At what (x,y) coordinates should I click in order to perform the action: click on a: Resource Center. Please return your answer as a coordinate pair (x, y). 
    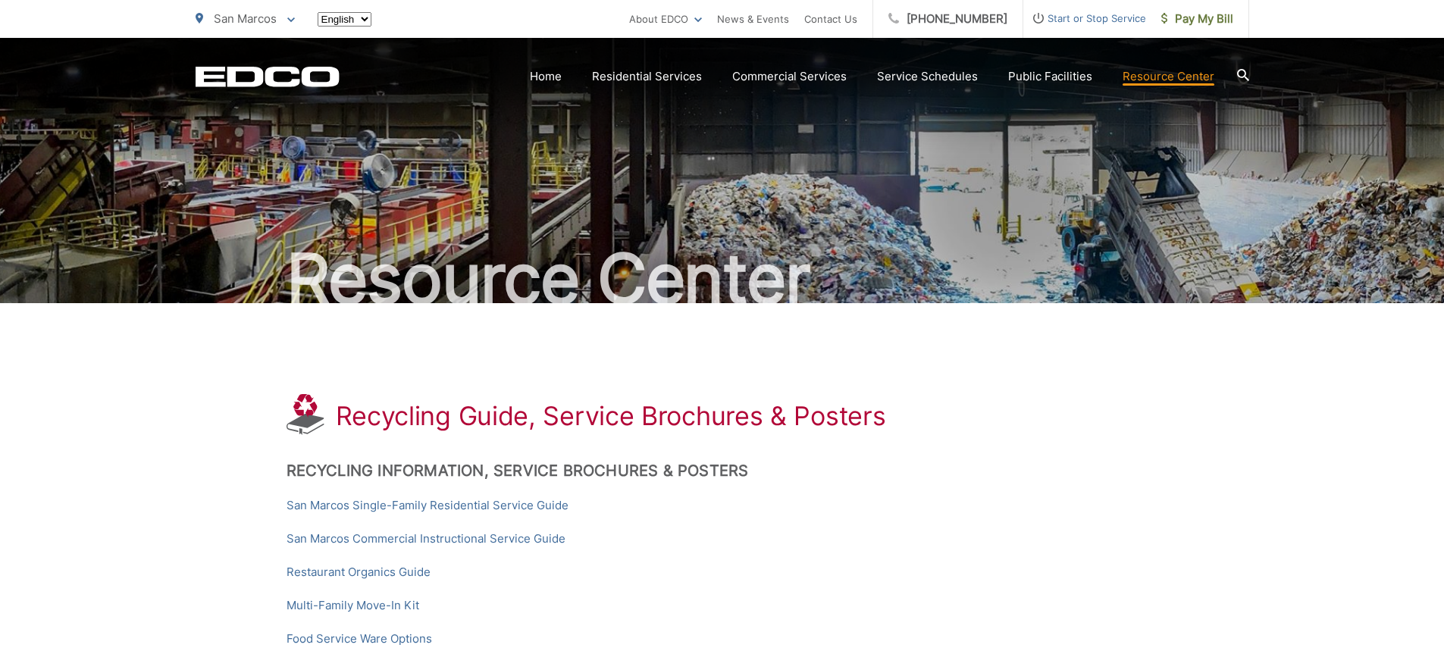
    Looking at the image, I should click on (1168, 77).